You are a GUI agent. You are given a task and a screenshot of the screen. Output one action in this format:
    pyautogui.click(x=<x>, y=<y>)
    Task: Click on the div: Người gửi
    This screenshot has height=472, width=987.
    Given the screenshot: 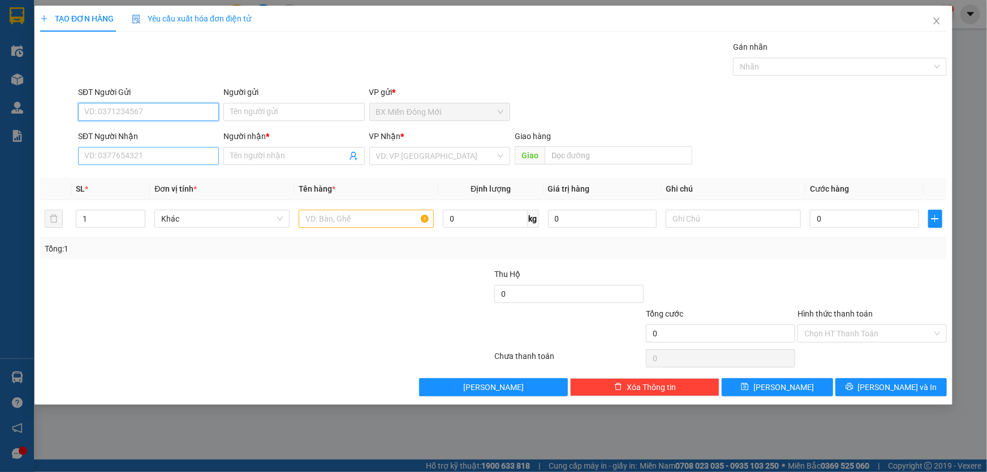 What is the action you would take?
    pyautogui.click(x=294, y=92)
    